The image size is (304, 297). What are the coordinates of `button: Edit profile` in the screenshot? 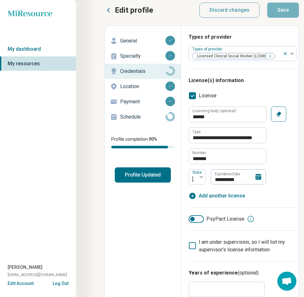 It's located at (129, 10).